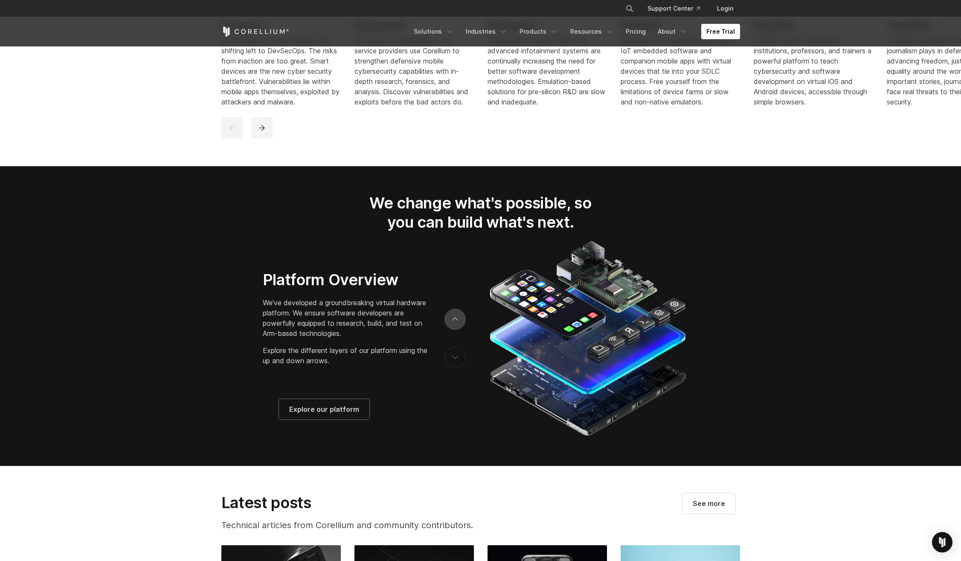 This screenshot has height=561, width=961. I want to click on div: Government organizations and service providers use Corellium to strengthen defensive mobile cyber..., so click(414, 71).